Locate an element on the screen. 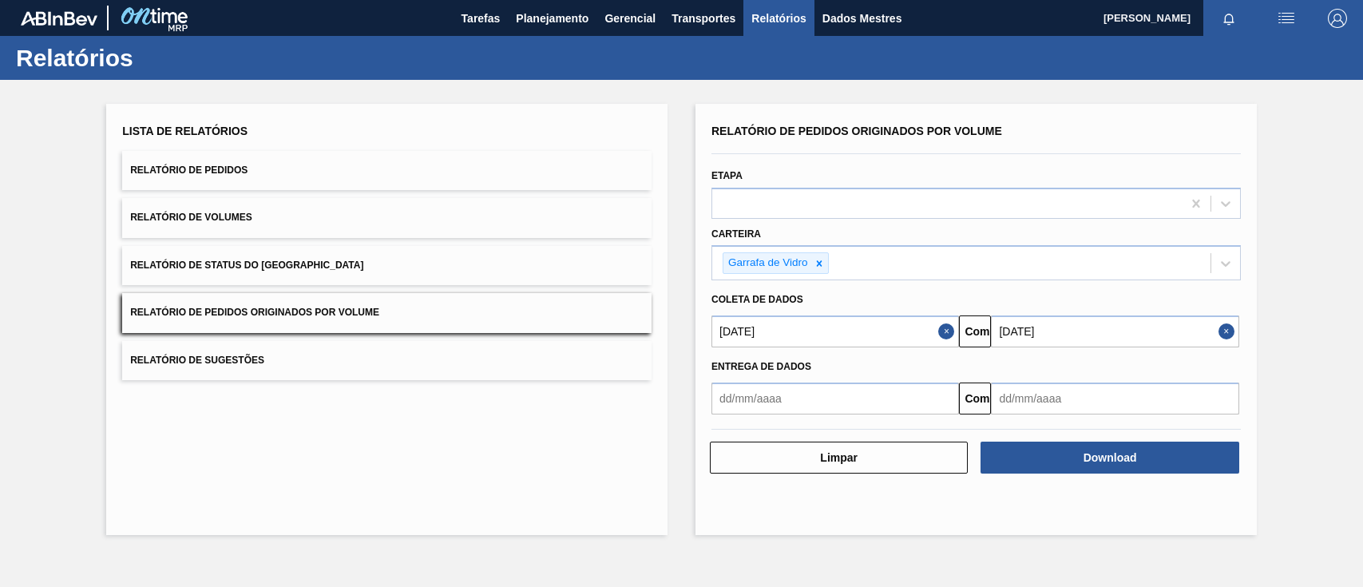 The height and width of the screenshot is (587, 1363). button: Relatório de Pedidos is located at coordinates (387, 170).